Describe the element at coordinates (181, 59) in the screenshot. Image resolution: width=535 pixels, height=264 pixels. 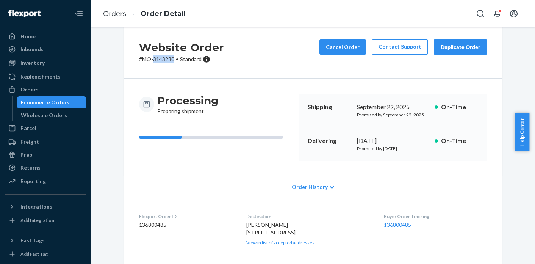
I see `p: # MO-3143280` at that location.